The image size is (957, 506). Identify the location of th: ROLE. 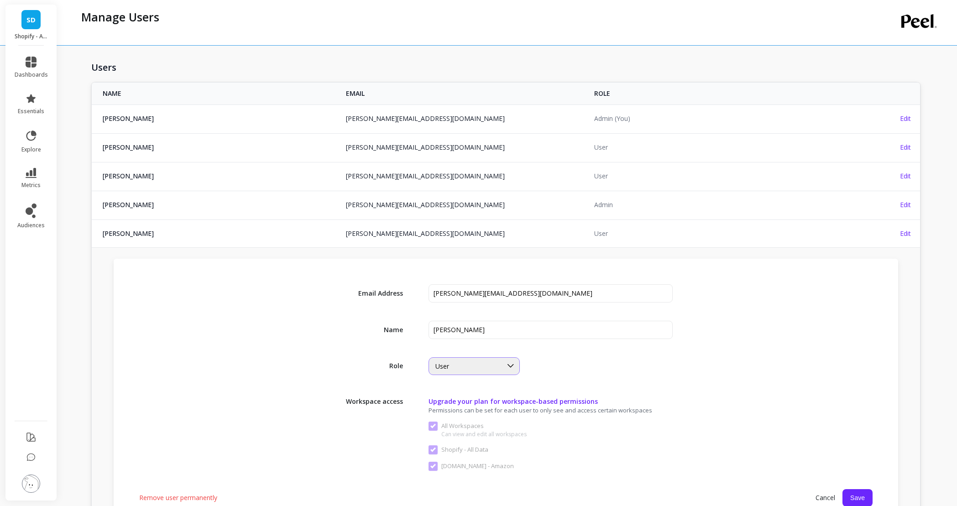
(713, 94).